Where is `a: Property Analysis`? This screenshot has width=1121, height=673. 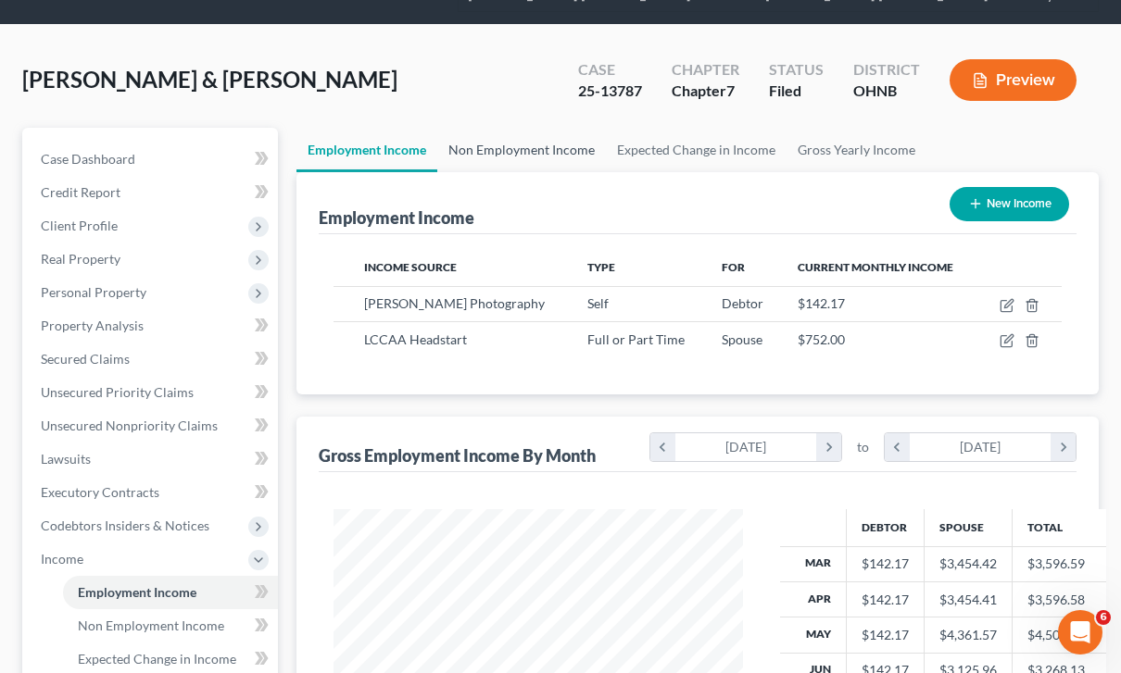
a: Property Analysis is located at coordinates (152, 326).